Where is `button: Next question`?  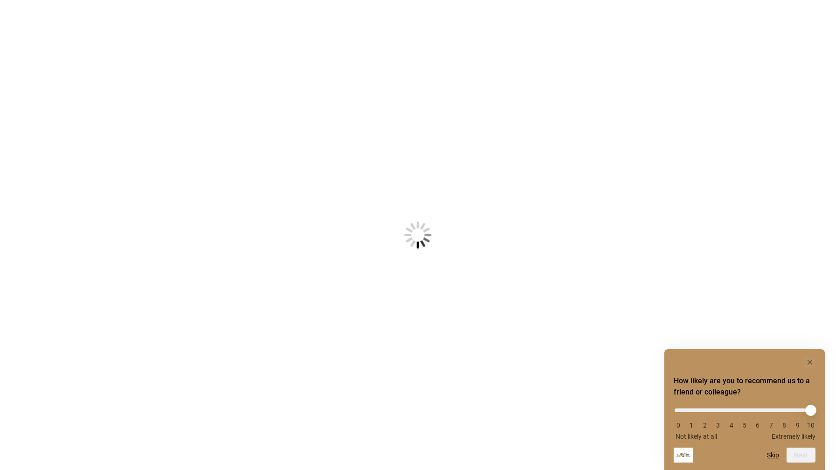
button: Next question is located at coordinates (801, 455).